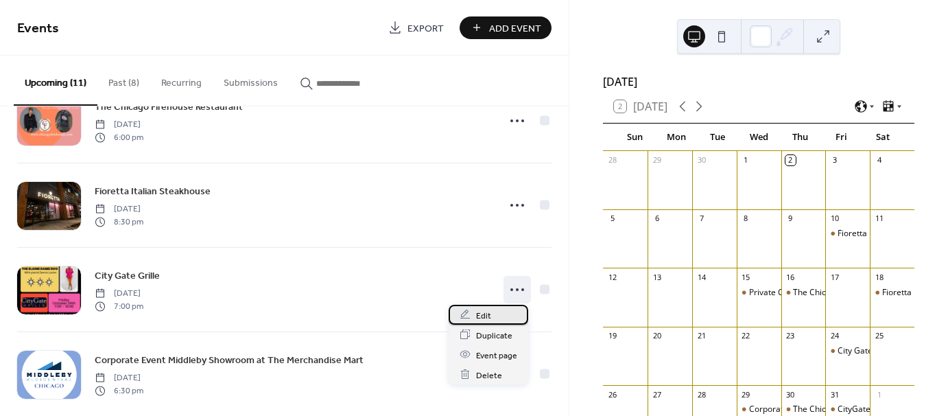 The image size is (948, 416). Describe the element at coordinates (506, 27) in the screenshot. I see `button: Add Event` at that location.